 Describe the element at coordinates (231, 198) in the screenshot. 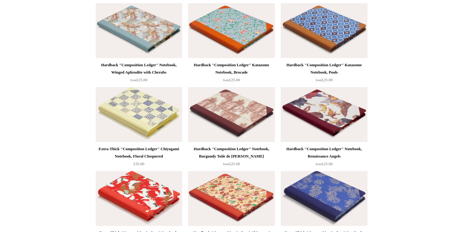

I see `a: Hardback "Composition Ledger" Chiyogami Notebook, Orange Grapevine Hardback "Composition Ledger" ...` at that location.